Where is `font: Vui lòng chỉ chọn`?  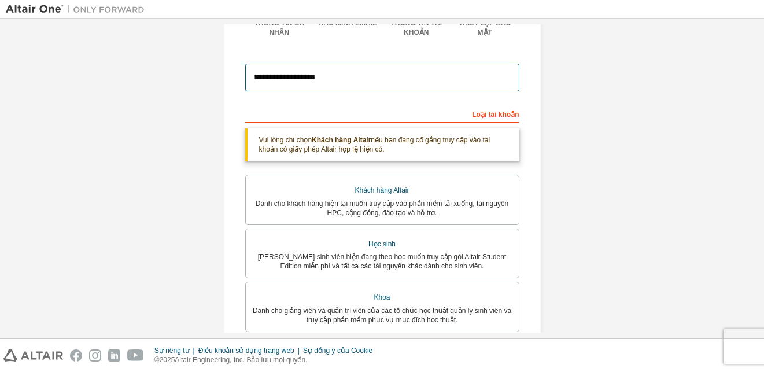
font: Vui lòng chỉ chọn is located at coordinates (286, 140).